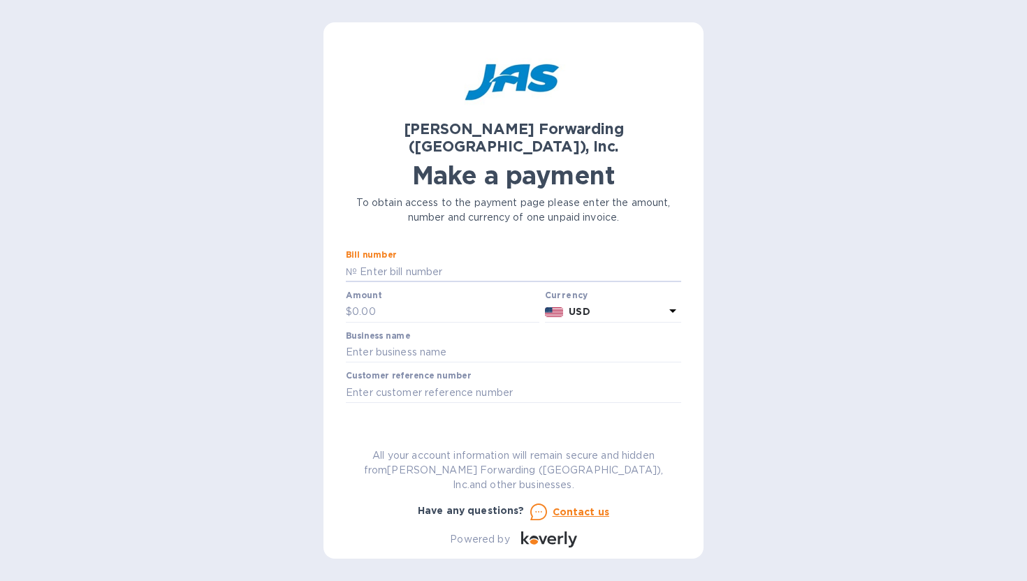 This screenshot has width=1027, height=581. I want to click on p: To obtain access to the payment page please enter the amount, number and currency of one unpaid i..., so click(514, 210).